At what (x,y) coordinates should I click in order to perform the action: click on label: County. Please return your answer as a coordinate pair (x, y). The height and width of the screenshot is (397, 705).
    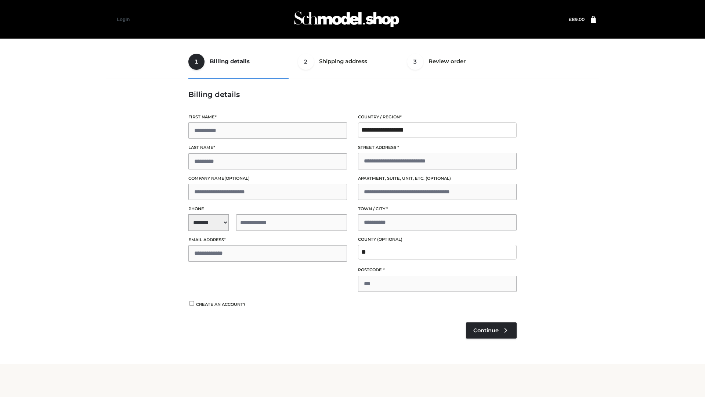
    Looking at the image, I should click on (438, 239).